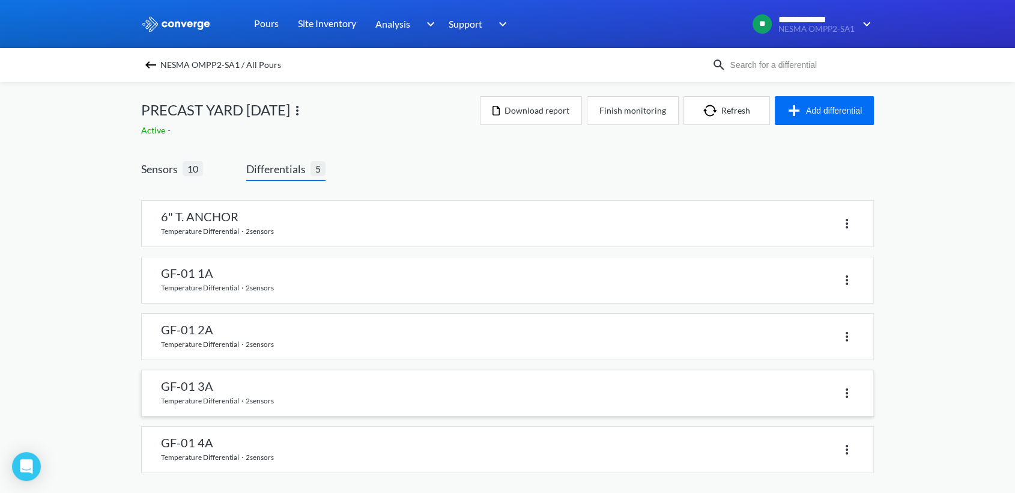 The height and width of the screenshot is (493, 1015). Describe the element at coordinates (719, 65) in the screenshot. I see `img: icon-search.svg` at that location.